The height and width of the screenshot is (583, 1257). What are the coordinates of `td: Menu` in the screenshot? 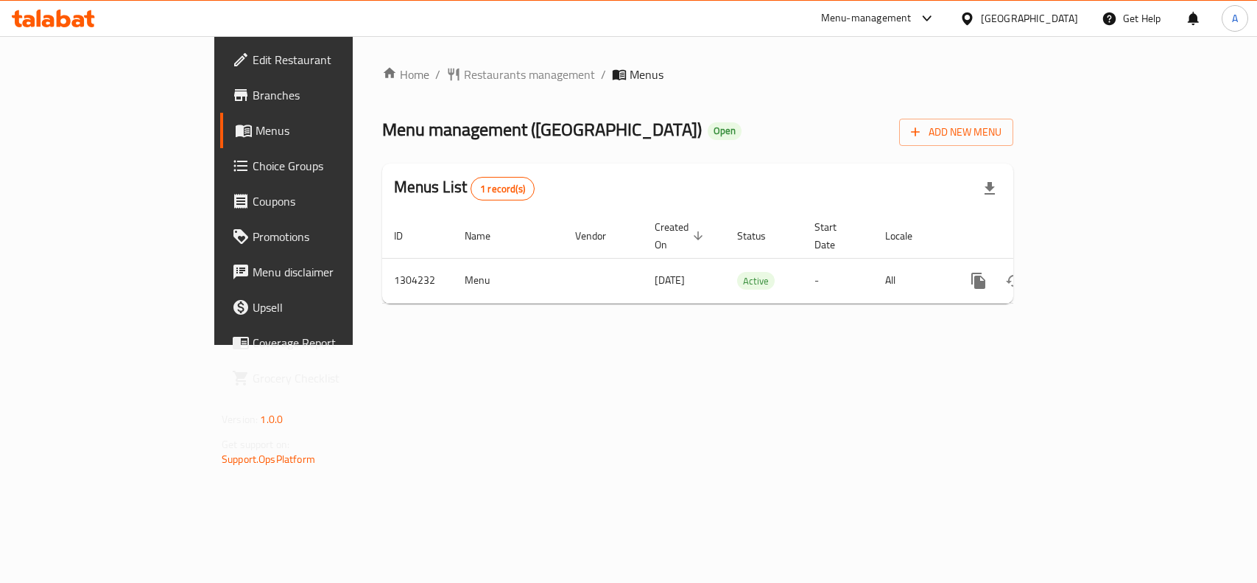 It's located at (508, 280).